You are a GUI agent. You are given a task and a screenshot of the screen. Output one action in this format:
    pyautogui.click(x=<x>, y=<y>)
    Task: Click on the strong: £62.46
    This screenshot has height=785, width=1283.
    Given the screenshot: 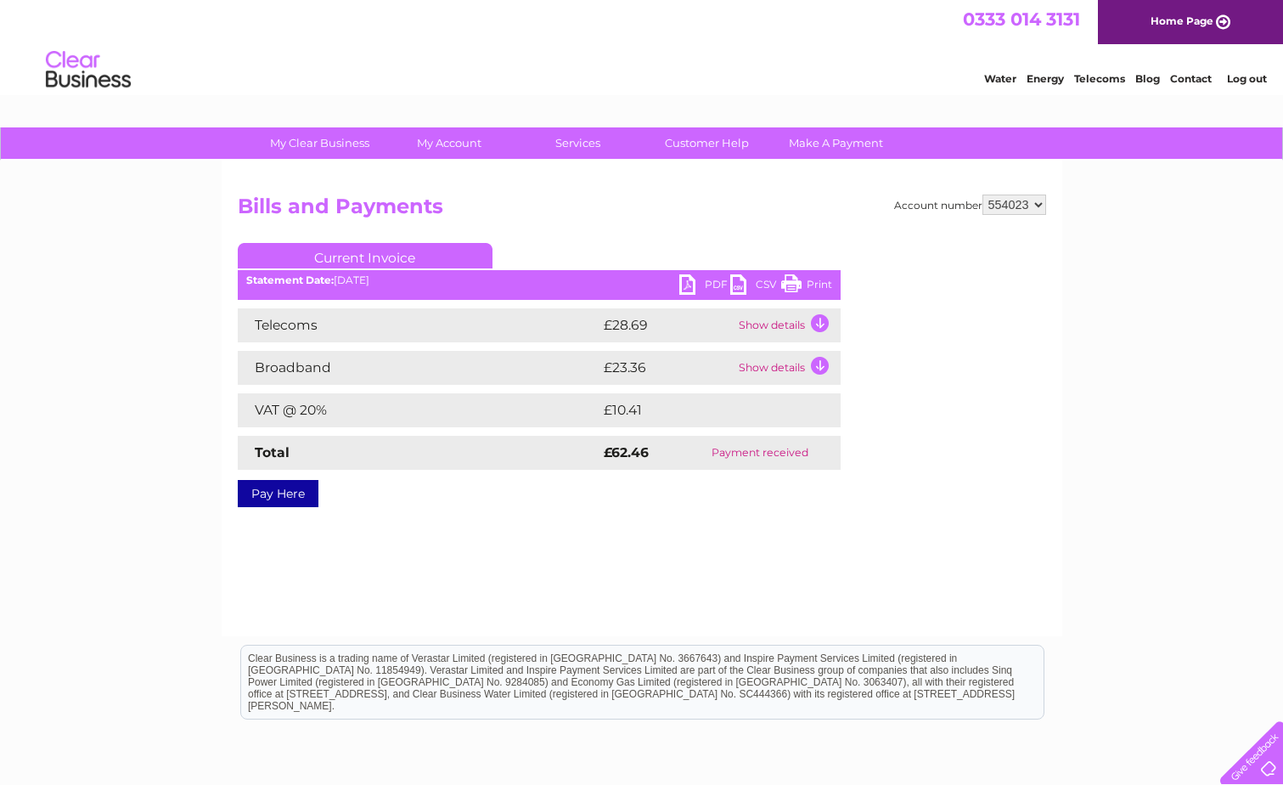 What is the action you would take?
    pyautogui.click(x=626, y=452)
    